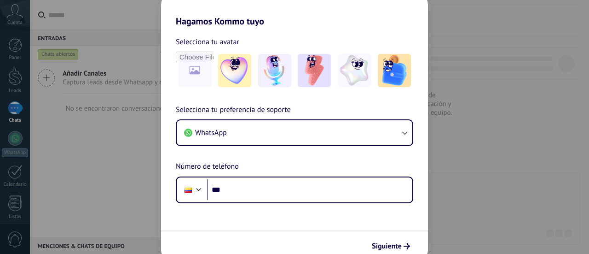  I want to click on div: Colombia: + 57, so click(188, 190).